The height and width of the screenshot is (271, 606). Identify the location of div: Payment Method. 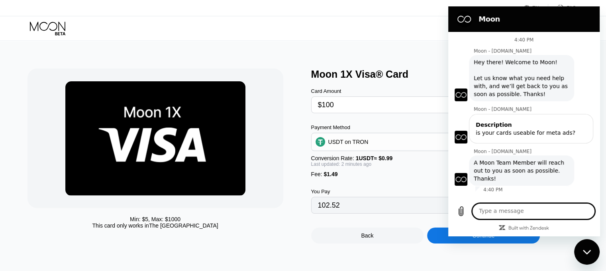
(426, 127).